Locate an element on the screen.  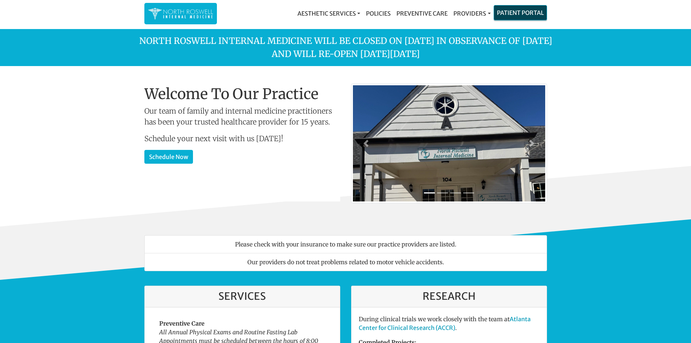
a: Policies is located at coordinates (378, 13).